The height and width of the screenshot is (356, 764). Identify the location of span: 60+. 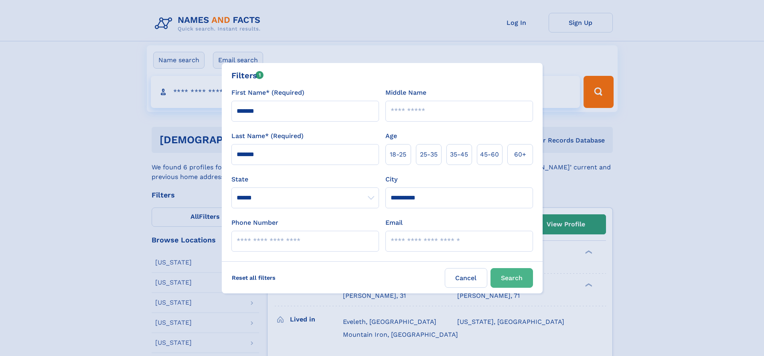
(520, 154).